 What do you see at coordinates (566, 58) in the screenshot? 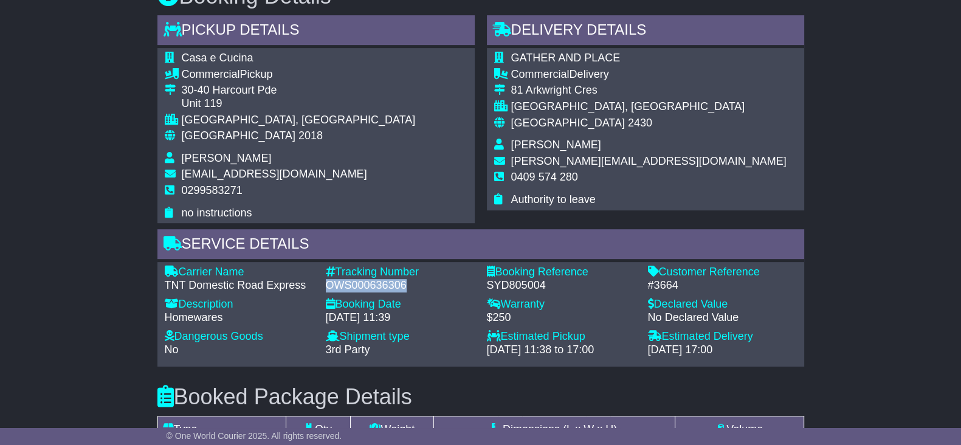
I see `span: GATHER AND PLACE` at bounding box center [566, 58].